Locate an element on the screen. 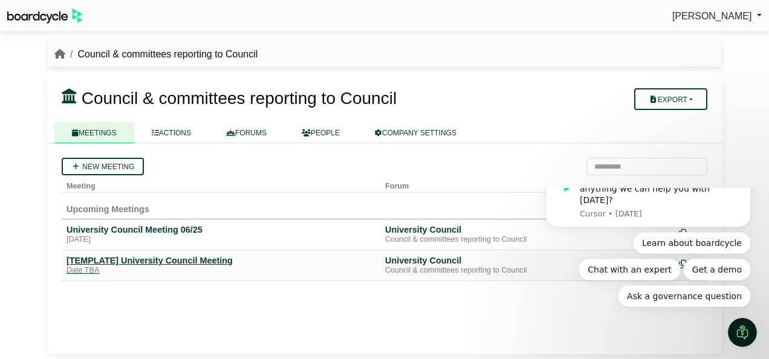 The image size is (769, 359). div: Quick reply options is located at coordinates (121, 82).